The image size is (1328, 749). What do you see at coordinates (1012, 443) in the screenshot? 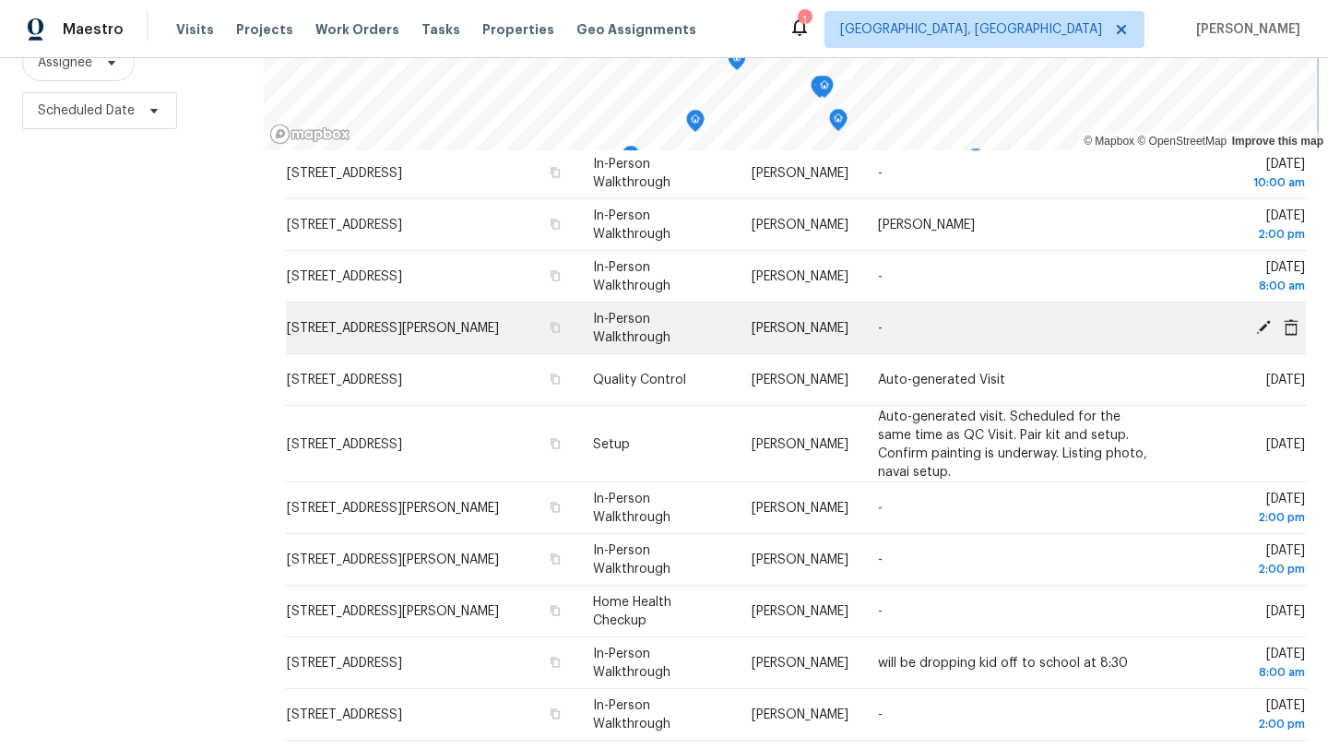
I see `span: Auto-generated visit. Scheduled for the same time as QC Visit. Pair kit and setup. Confirm painti...` at bounding box center [1012, 443].